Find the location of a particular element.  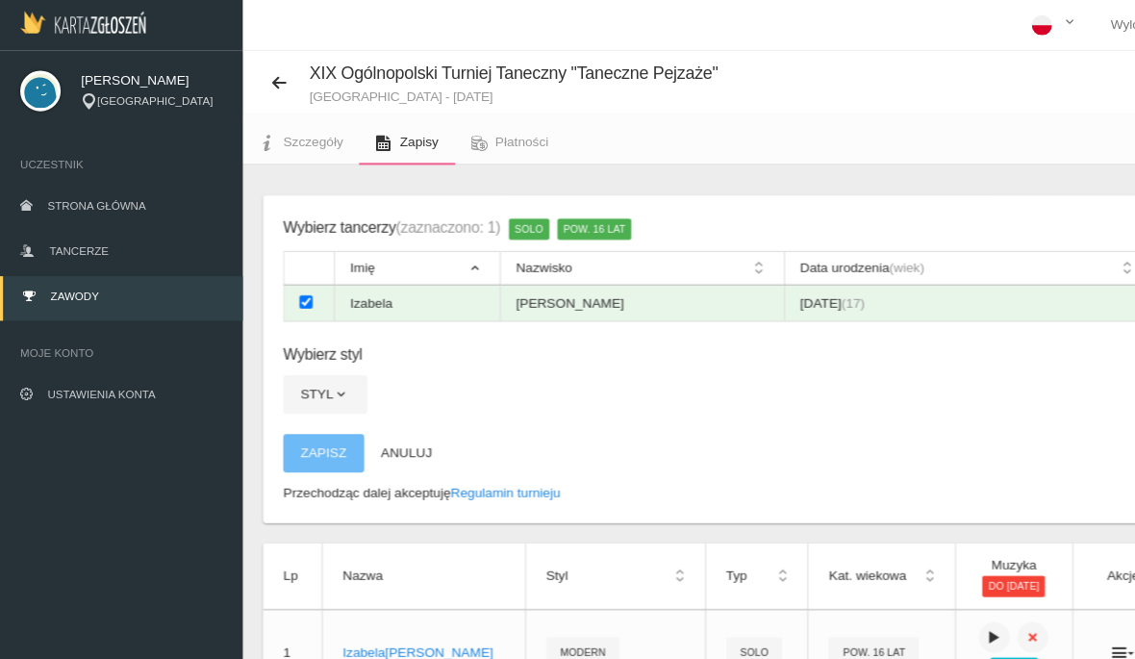

th: Data urodzenia is located at coordinates (921, 255).